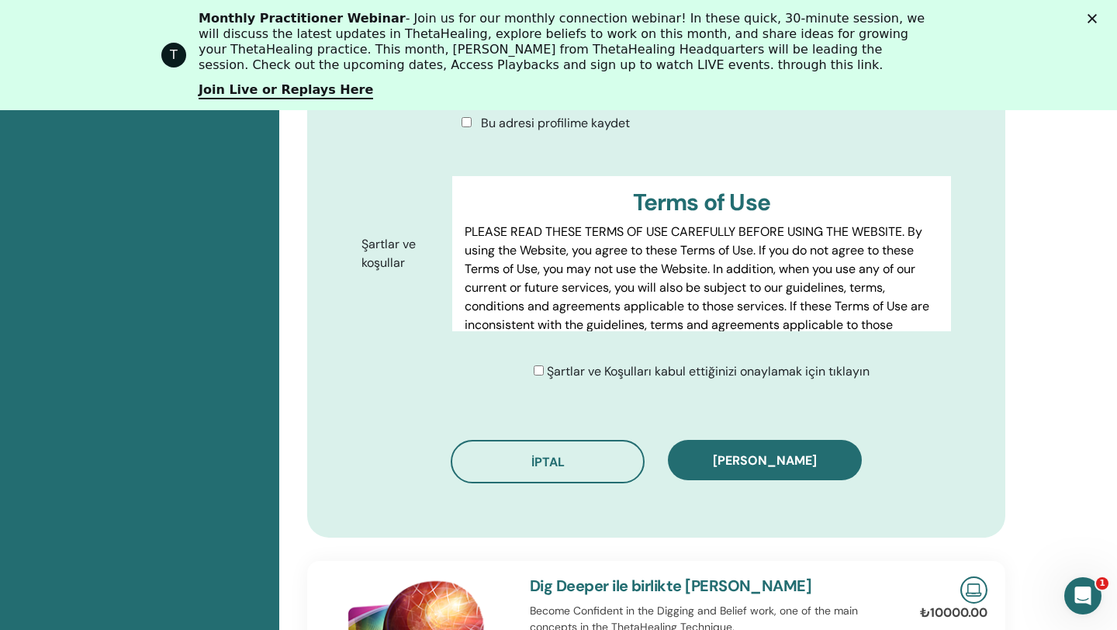  I want to click on p: PLEASE READ THESE TERMS OF USE CAREFULLY BEFORE USING THE WEBSITE. By using the Website, you agre..., so click(701, 288).